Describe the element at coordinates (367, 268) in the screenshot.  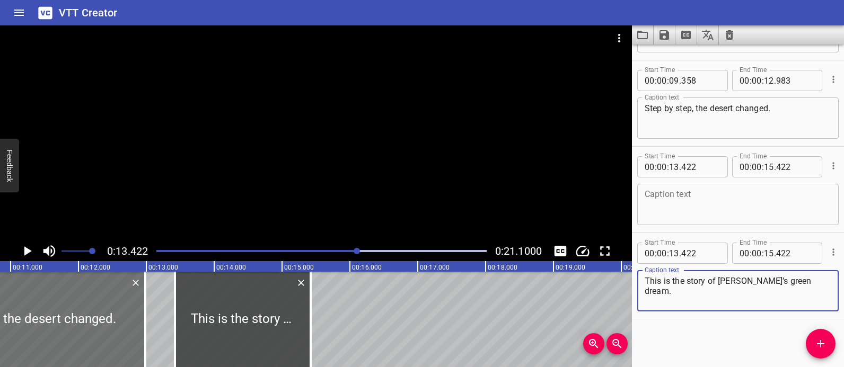
I see `text: 00:16.000` at that location.